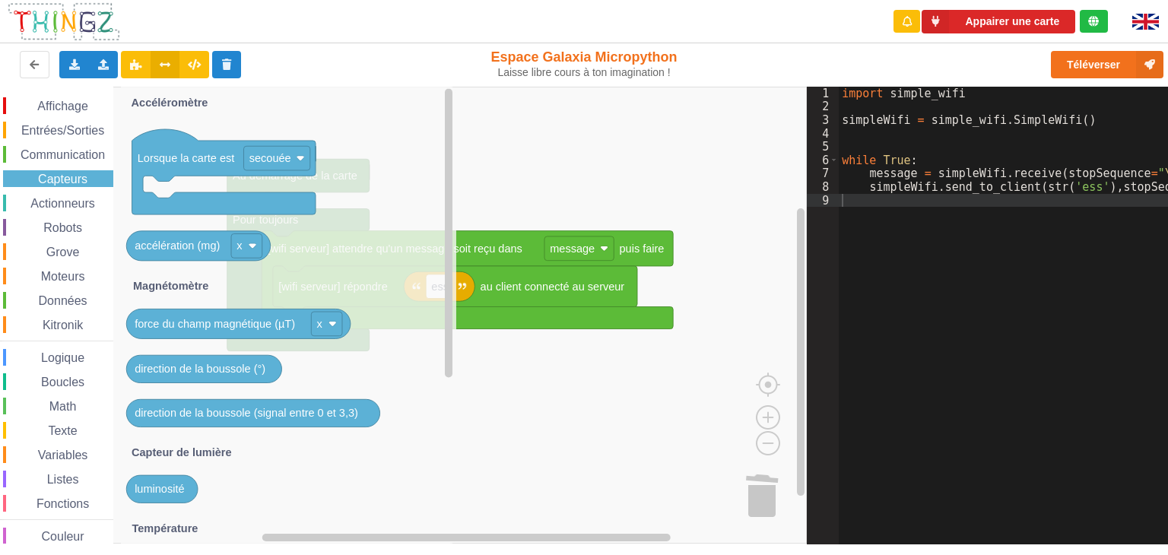 The height and width of the screenshot is (555, 1168). I want to click on span: Logique, so click(62, 357).